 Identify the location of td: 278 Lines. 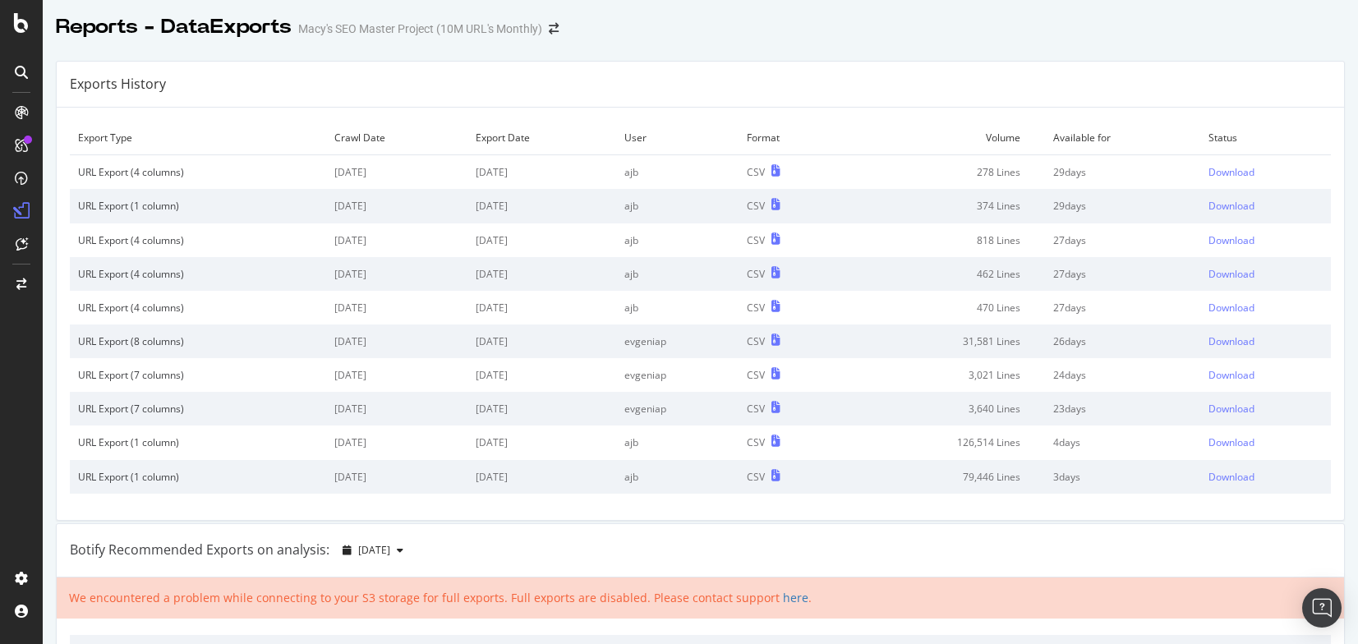
(944, 172).